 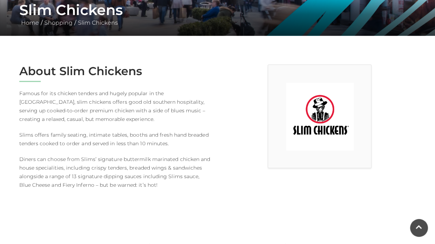 What do you see at coordinates (30, 23) in the screenshot?
I see `a: Home` at bounding box center [30, 23].